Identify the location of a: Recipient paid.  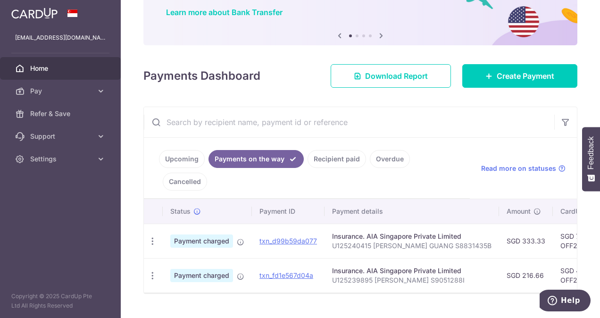
(337, 159).